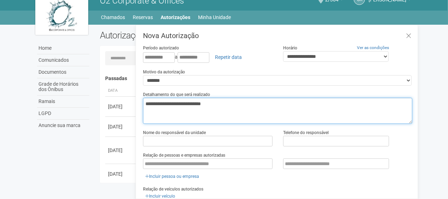 The width and height of the screenshot is (448, 199). I want to click on a: Incluir pessoa ou empresa, so click(172, 177).